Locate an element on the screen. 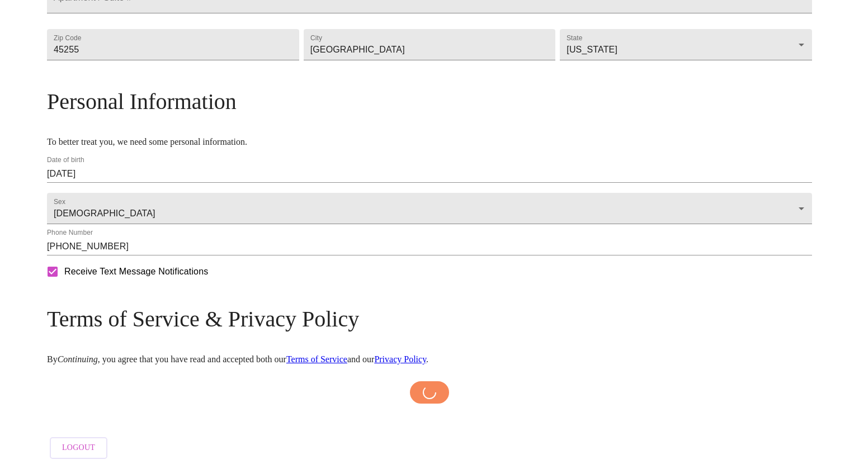 The width and height of the screenshot is (859, 469). h3: Terms of Service & Privacy Policy is located at coordinates (429, 319).